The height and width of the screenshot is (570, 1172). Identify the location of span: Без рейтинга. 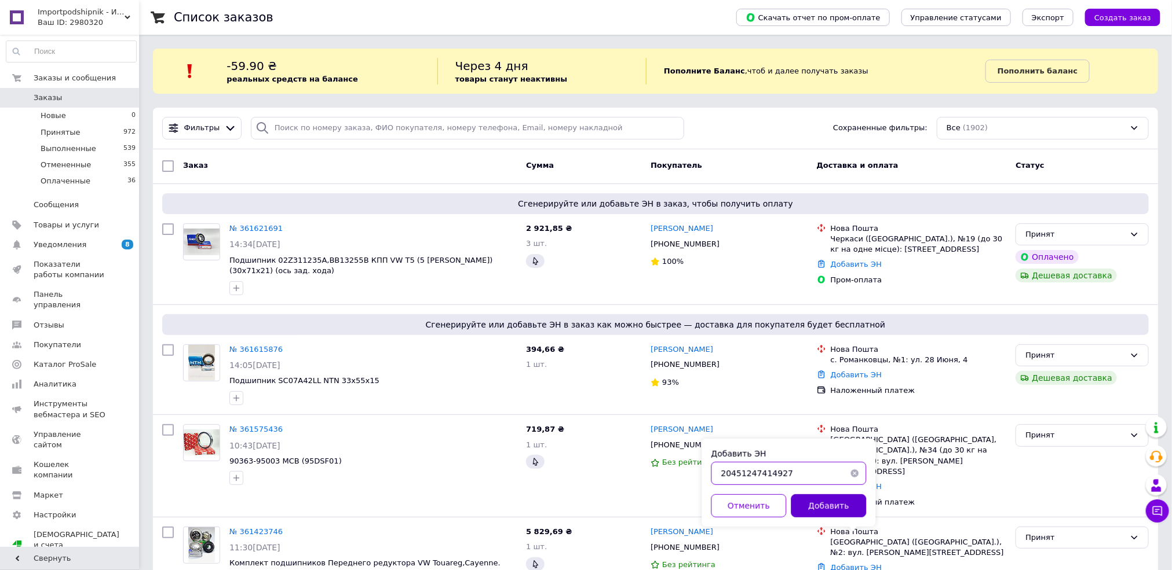
(689, 565).